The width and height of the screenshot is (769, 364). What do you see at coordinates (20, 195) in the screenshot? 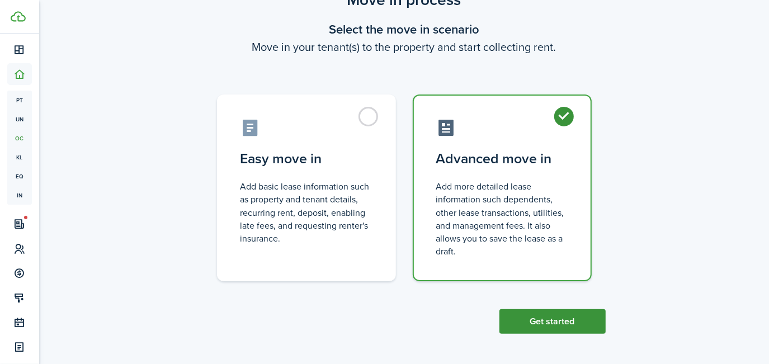
I see `a: in` at bounding box center [20, 195].